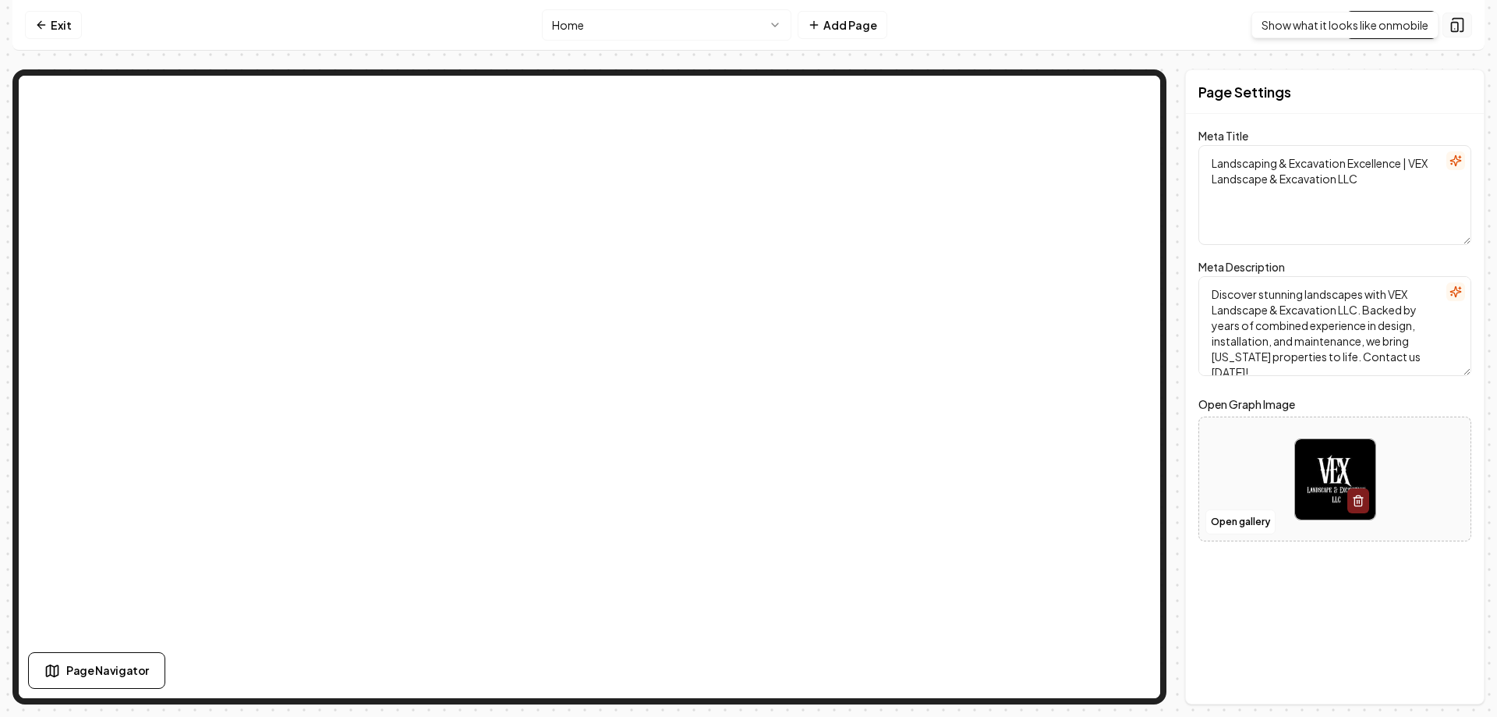  I want to click on div: Show what it looks like on mobile, so click(1345, 25).